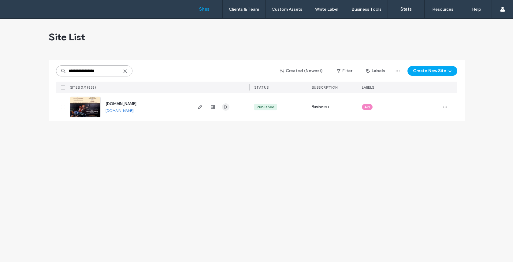 The width and height of the screenshot is (513, 262). What do you see at coordinates (20, 7) in the screenshot?
I see `span: Help` at bounding box center [20, 7].